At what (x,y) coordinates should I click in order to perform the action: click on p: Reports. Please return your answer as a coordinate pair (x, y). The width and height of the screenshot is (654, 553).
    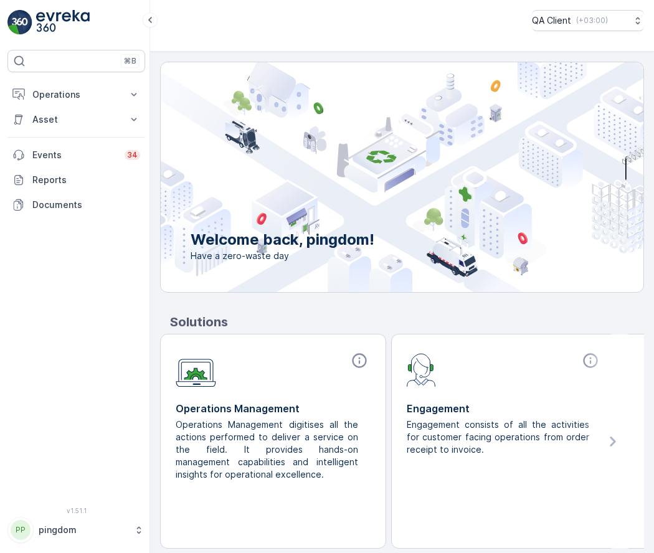
    Looking at the image, I should click on (86, 180).